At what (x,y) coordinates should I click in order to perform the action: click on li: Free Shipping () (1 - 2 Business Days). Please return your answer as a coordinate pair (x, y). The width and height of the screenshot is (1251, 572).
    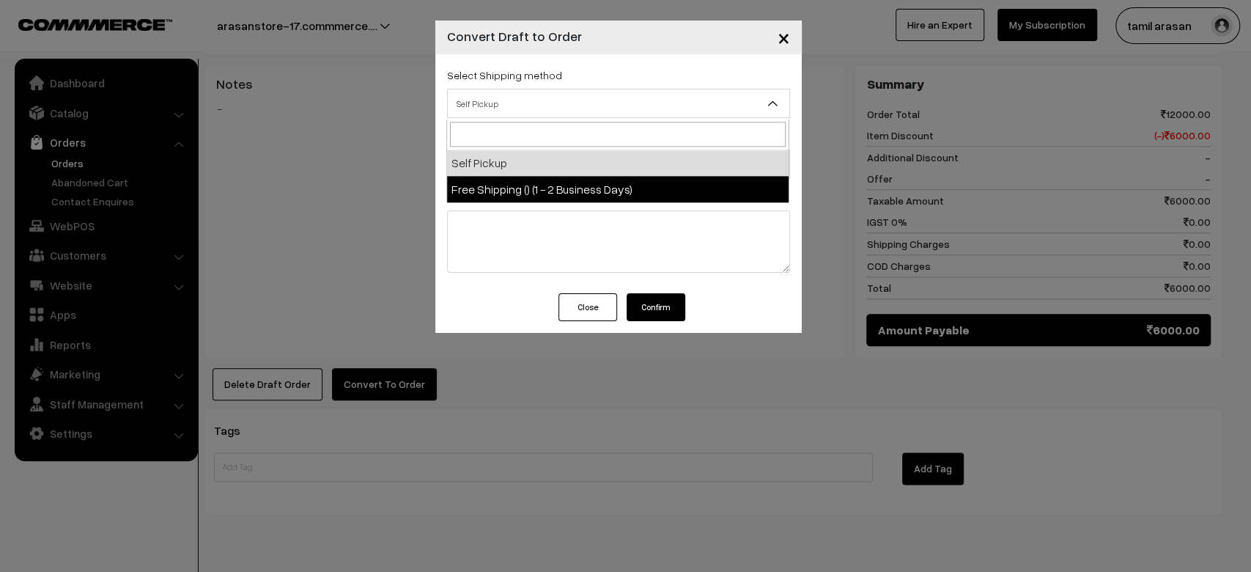
    Looking at the image, I should click on (618, 189).